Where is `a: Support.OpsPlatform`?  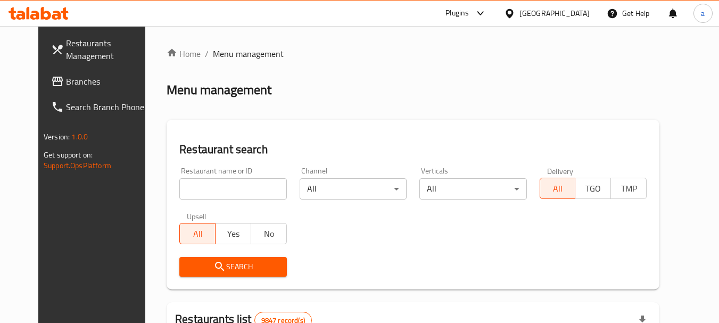
a: Support.OpsPlatform is located at coordinates (77, 165).